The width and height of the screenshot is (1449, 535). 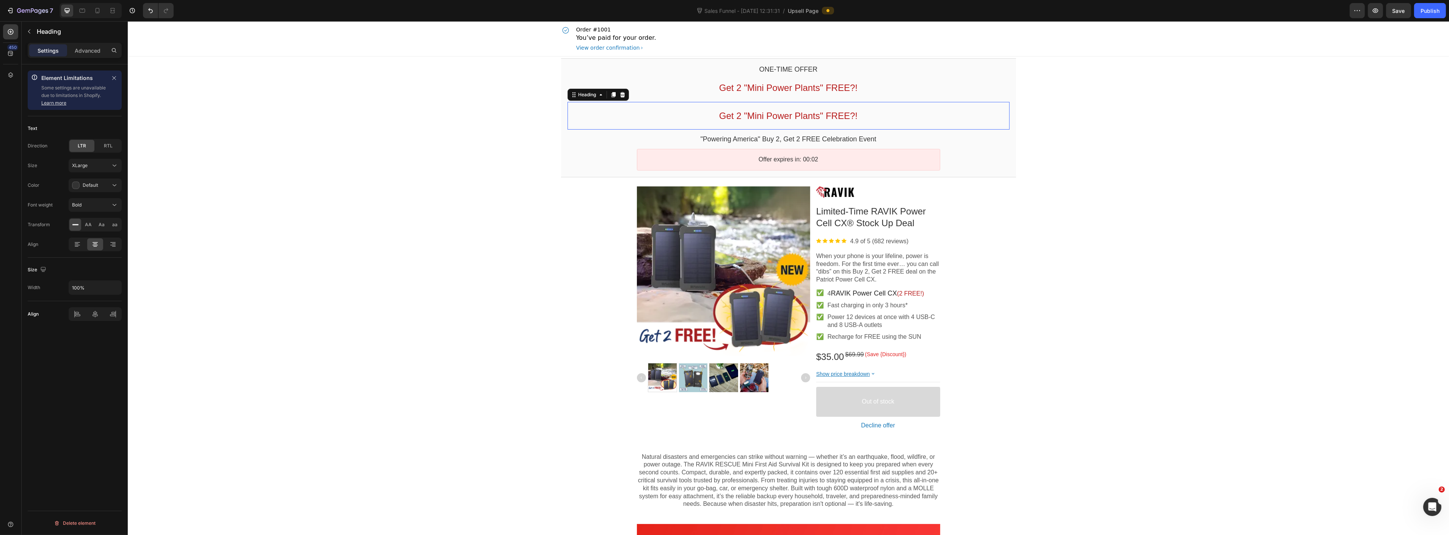 I want to click on p: When your phone is your lifeline, power is freedom. For the first time ever… you can call “dibs” ..., so click(x=750, y=247).